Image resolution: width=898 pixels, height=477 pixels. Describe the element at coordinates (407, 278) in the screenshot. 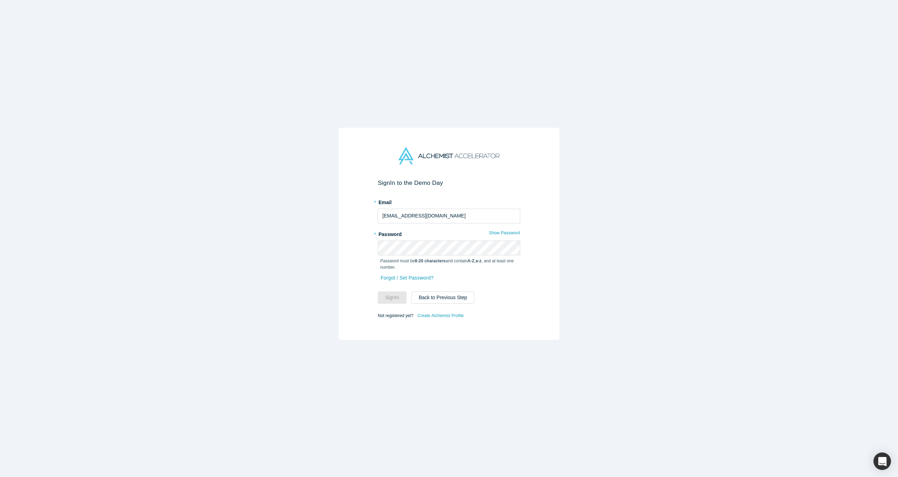

I see `a: Forgot / Set Password?` at that location.